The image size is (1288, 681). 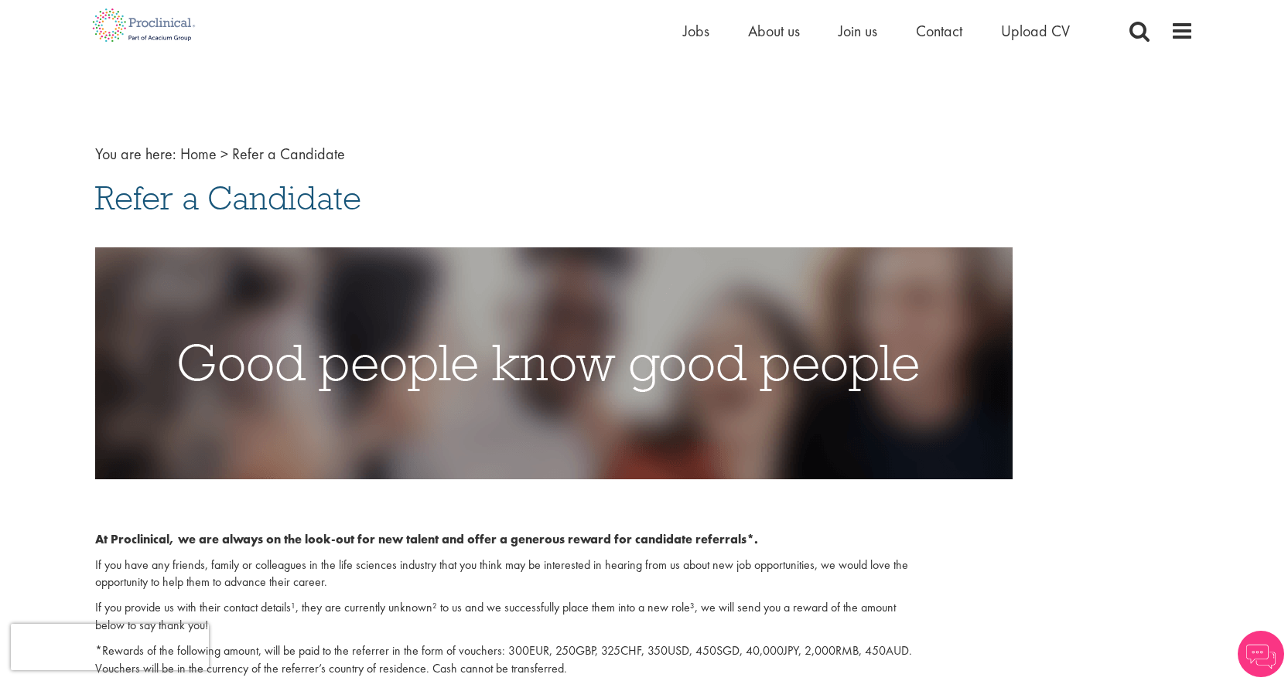 What do you see at coordinates (426, 539) in the screenshot?
I see `b: At Proclinical, we are always on the look-out for new talent and offer a generous reward for cand...` at bounding box center [426, 539].